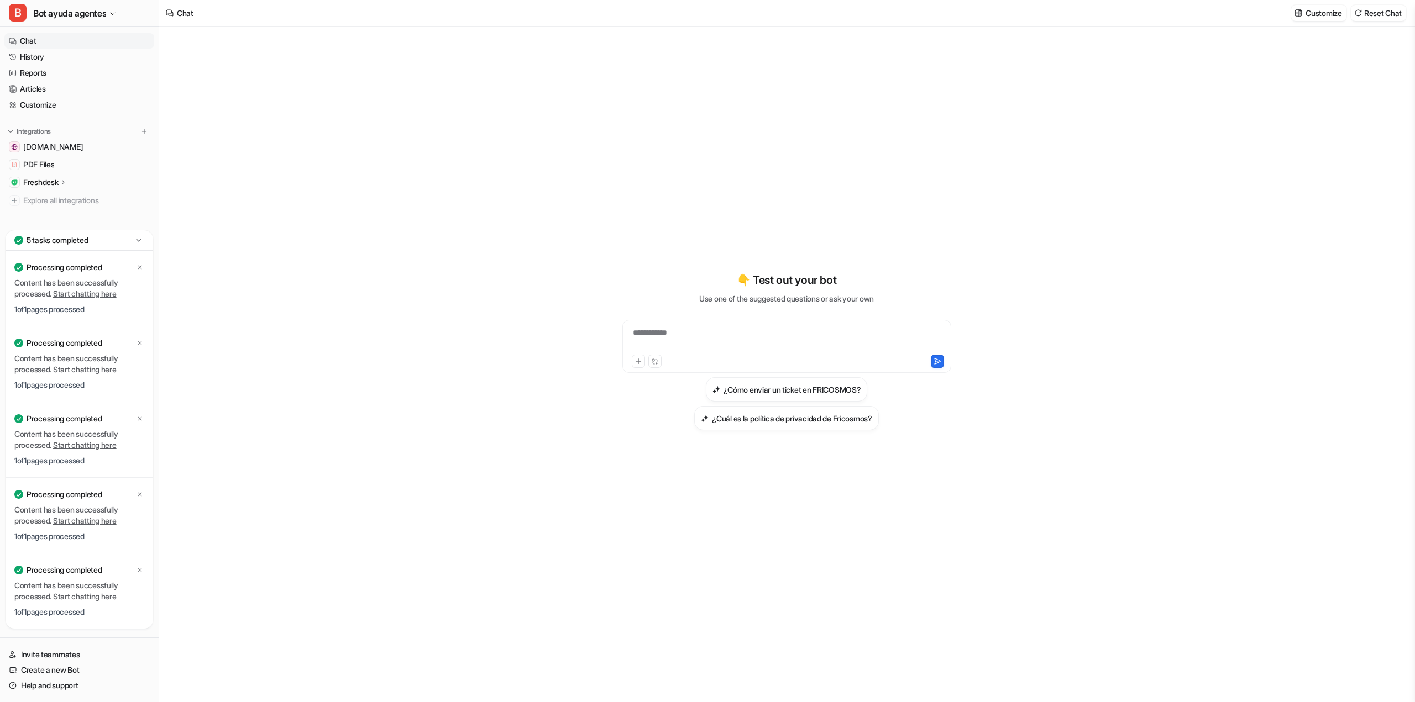 This screenshot has width=1415, height=702. What do you see at coordinates (144, 132) in the screenshot?
I see `img: menu_add.svg` at bounding box center [144, 132].